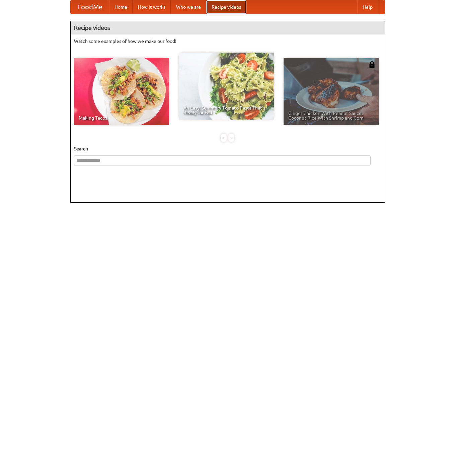  I want to click on a: Making Tacos, so click(122, 91).